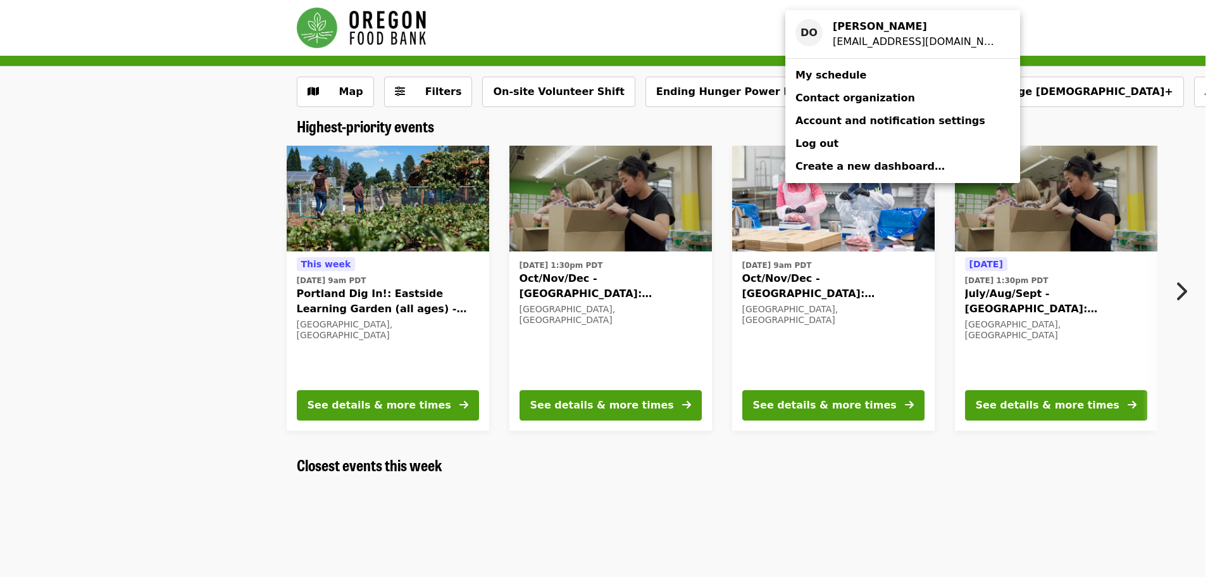 This screenshot has width=1215, height=577. Describe the element at coordinates (917, 42) in the screenshot. I see `div: dlizortega@gmail.com` at that location.